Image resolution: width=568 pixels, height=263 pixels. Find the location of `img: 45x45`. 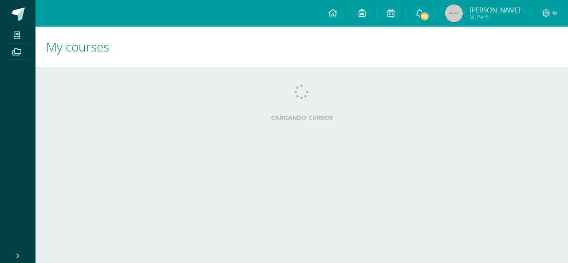

img: 45x45 is located at coordinates (454, 13).